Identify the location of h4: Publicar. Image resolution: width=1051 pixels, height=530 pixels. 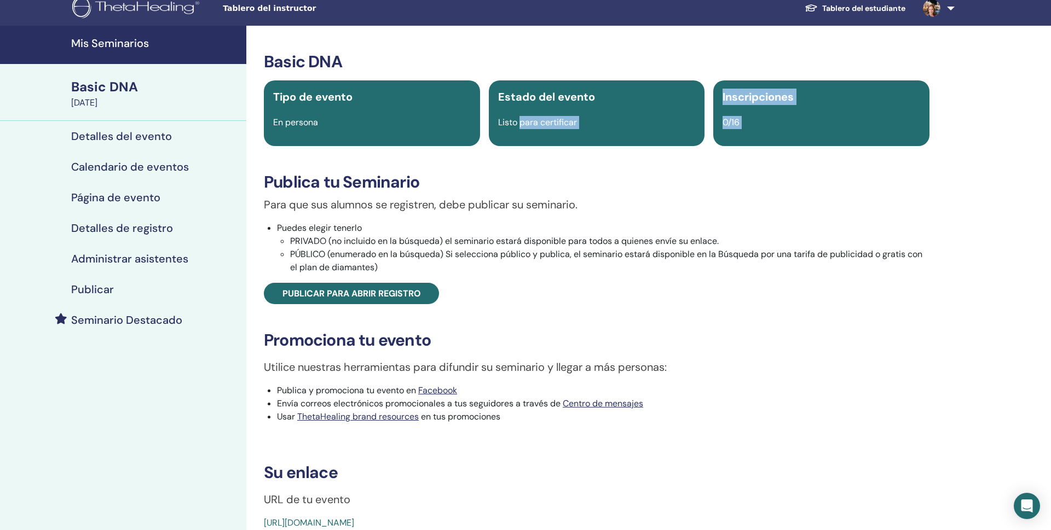
(93, 290).